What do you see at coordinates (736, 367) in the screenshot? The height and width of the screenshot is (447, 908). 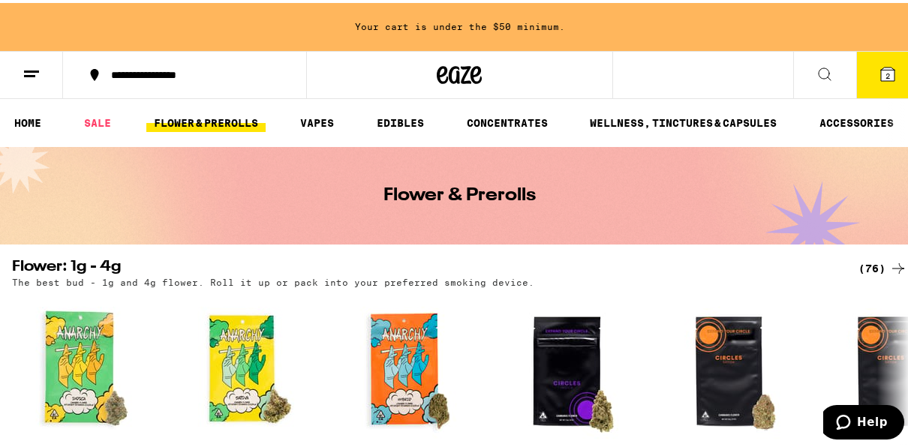 I see `img: Circles Base Camp - Gelonade - 3.5g` at bounding box center [736, 367].